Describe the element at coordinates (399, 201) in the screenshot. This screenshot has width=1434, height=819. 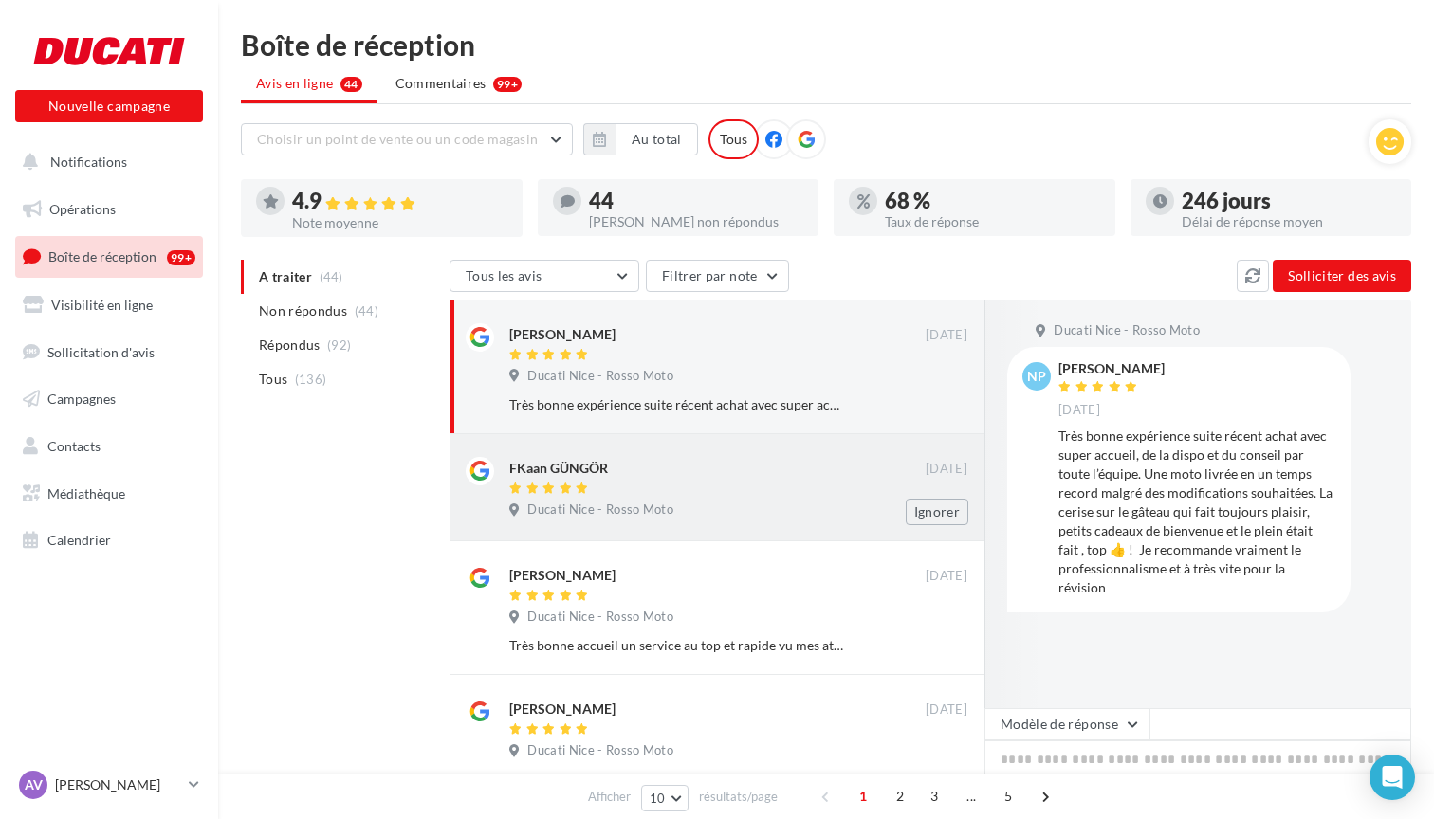
I see `div: 4.9` at that location.